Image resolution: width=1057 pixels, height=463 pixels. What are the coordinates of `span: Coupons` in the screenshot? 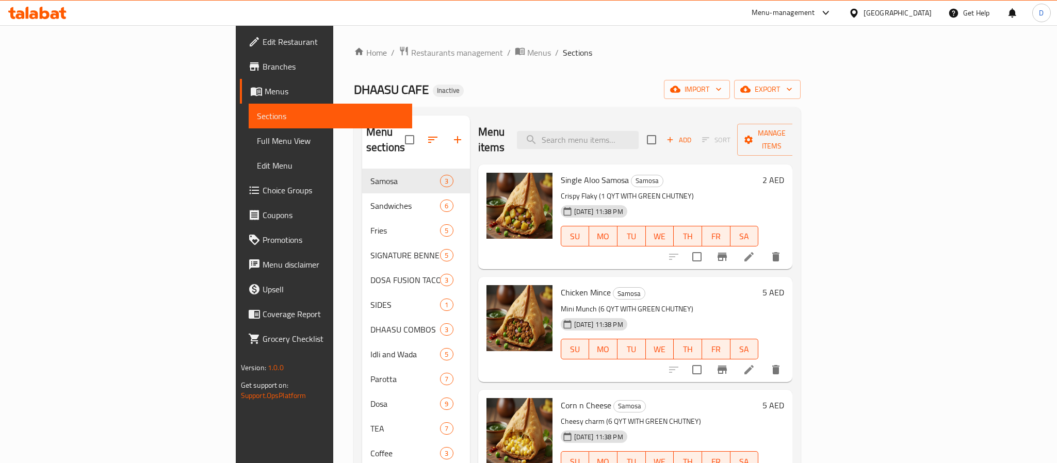 It's located at (333, 215).